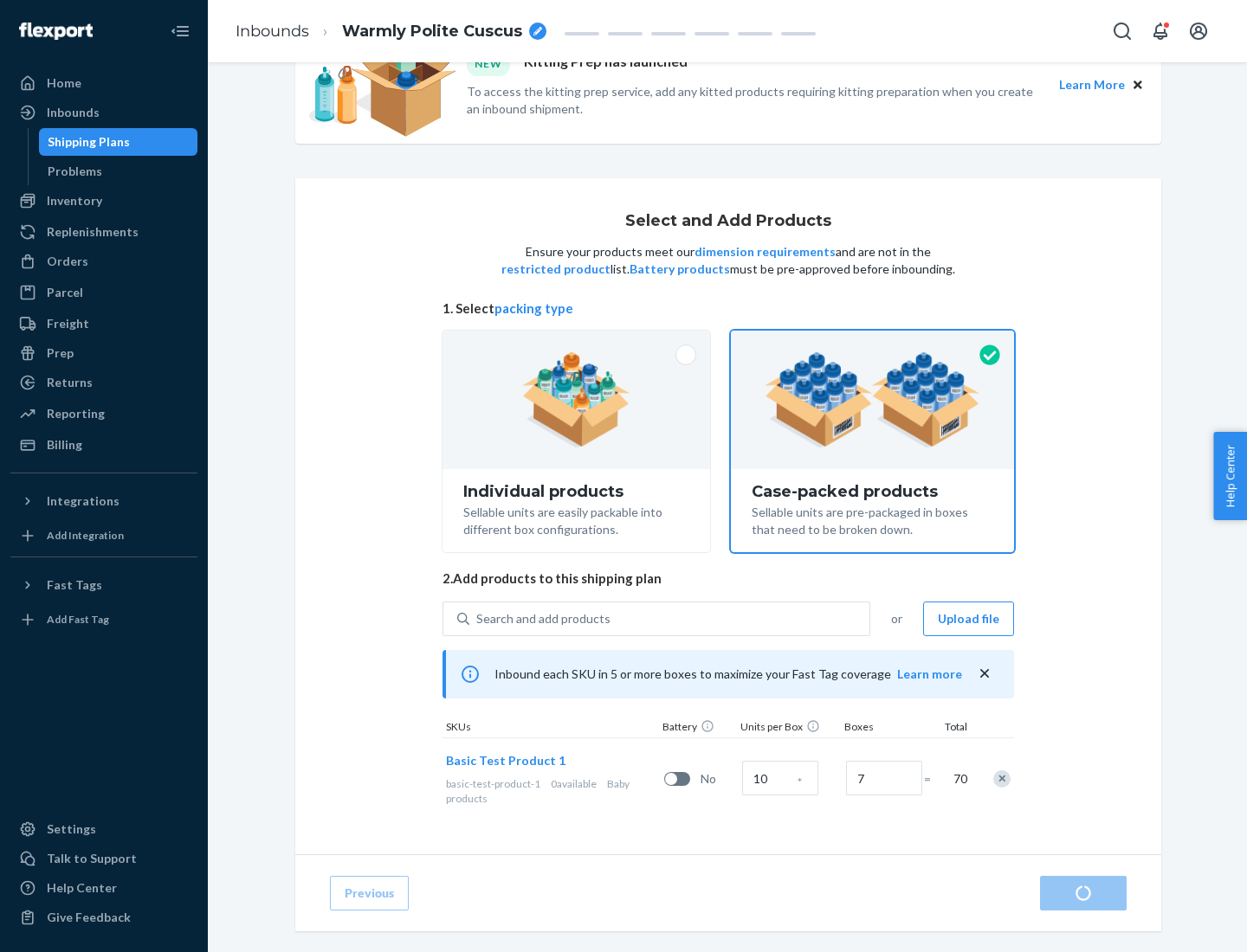  Describe the element at coordinates (1230, 476) in the screenshot. I see `button: Help Center` at that location.